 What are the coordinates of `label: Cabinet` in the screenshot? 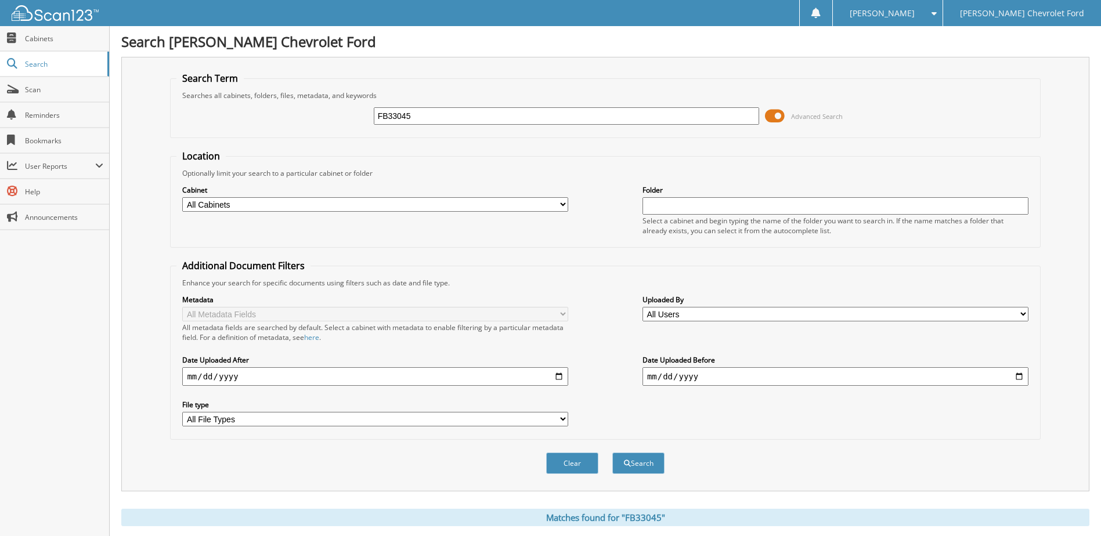 It's located at (375, 190).